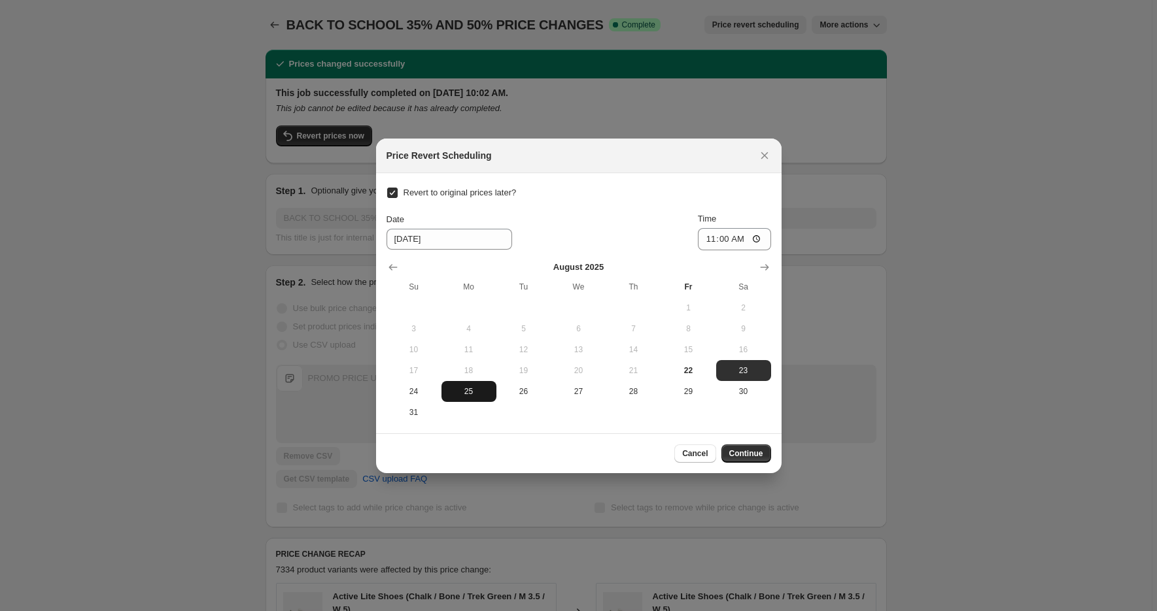  I want to click on span: 29, so click(688, 392).